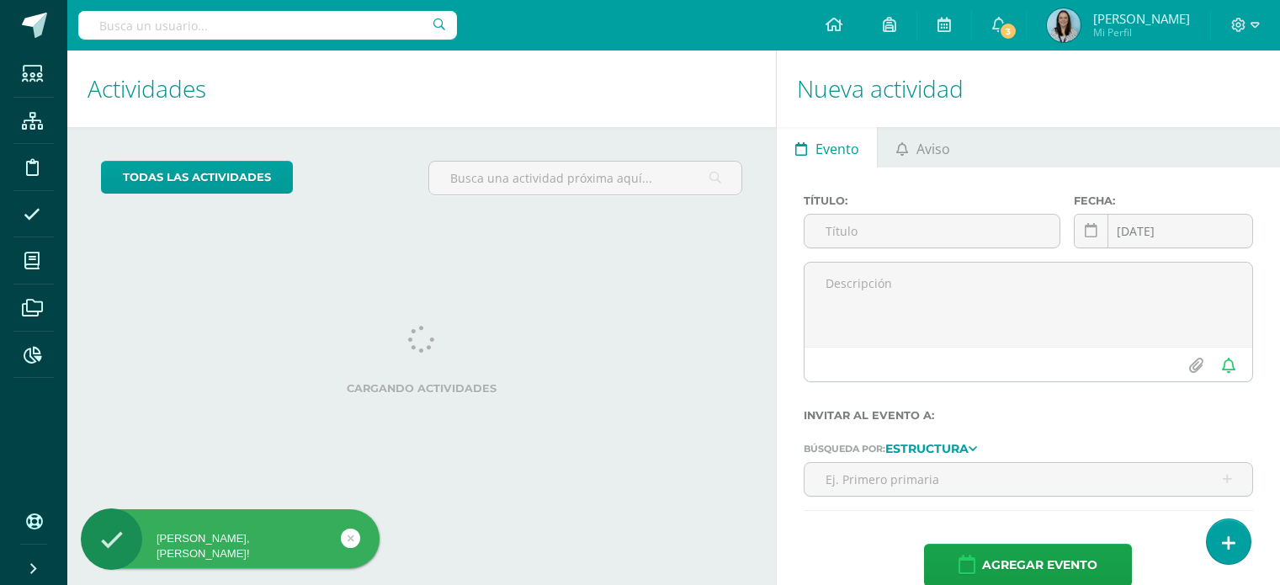 This screenshot has height=585, width=1280. Describe the element at coordinates (826, 147) in the screenshot. I see `a: Evento` at that location.